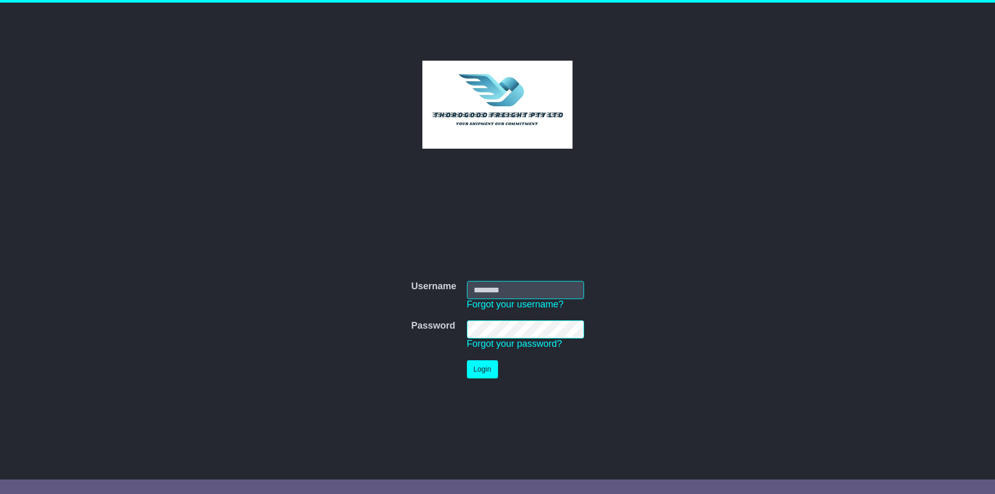  I want to click on label: Password, so click(433, 326).